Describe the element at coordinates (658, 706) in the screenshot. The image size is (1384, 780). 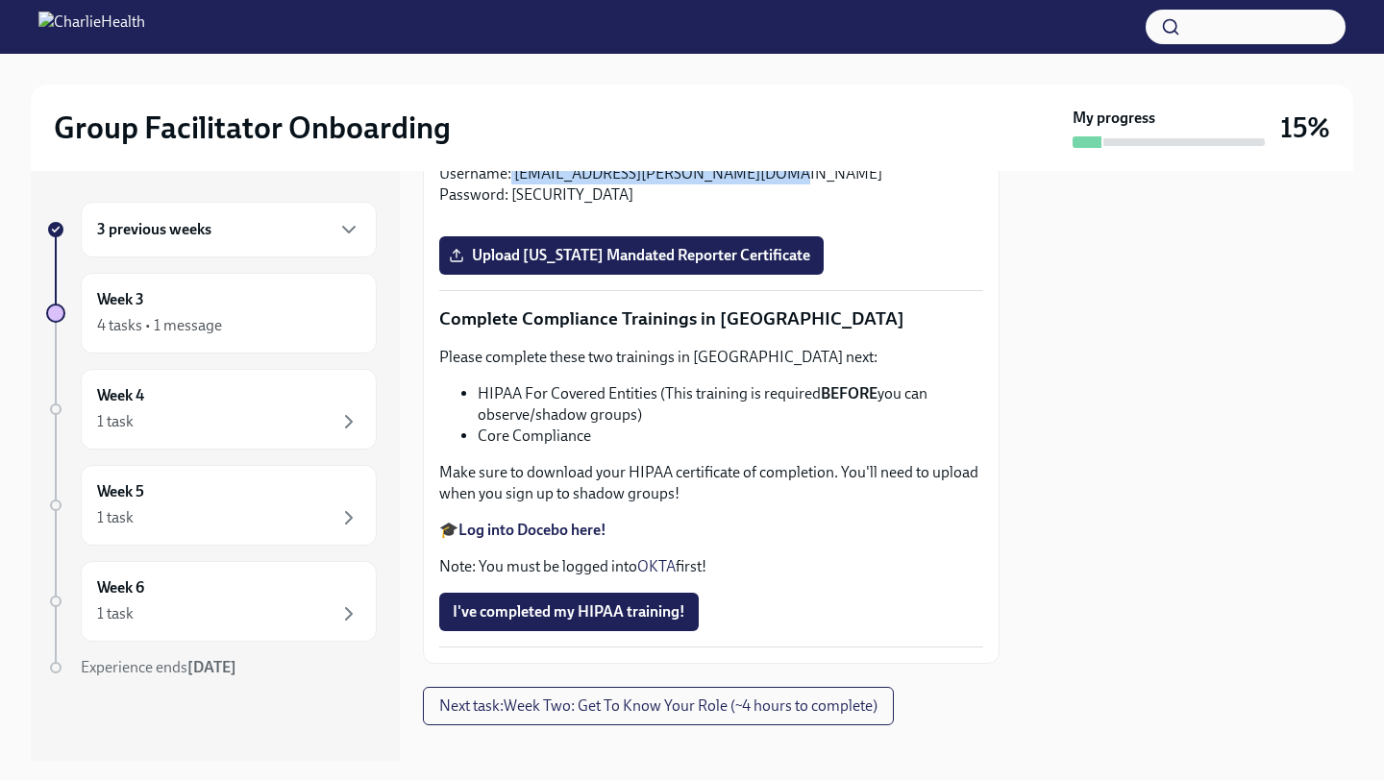
I see `a: Next task:Week Two: Get To Know Your Role (~4 hours to complete)` at that location.